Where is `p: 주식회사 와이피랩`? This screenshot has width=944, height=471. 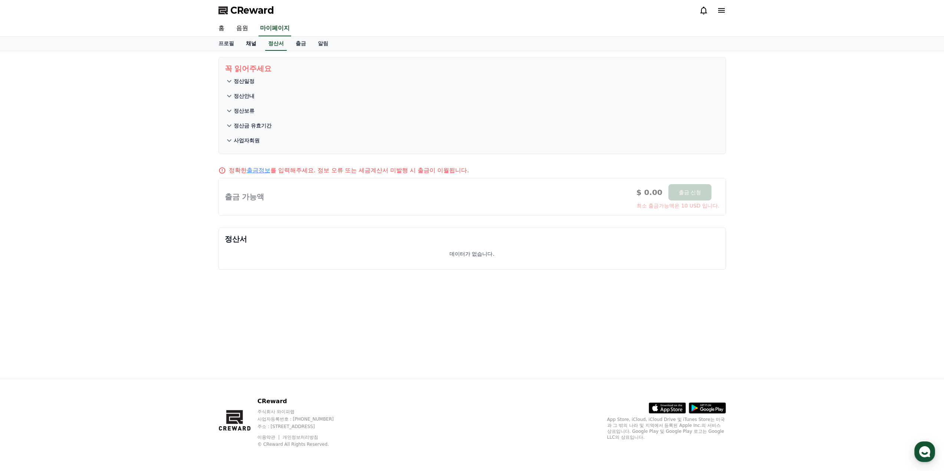
p: 주식회사 와이피랩 is located at coordinates (303, 412).